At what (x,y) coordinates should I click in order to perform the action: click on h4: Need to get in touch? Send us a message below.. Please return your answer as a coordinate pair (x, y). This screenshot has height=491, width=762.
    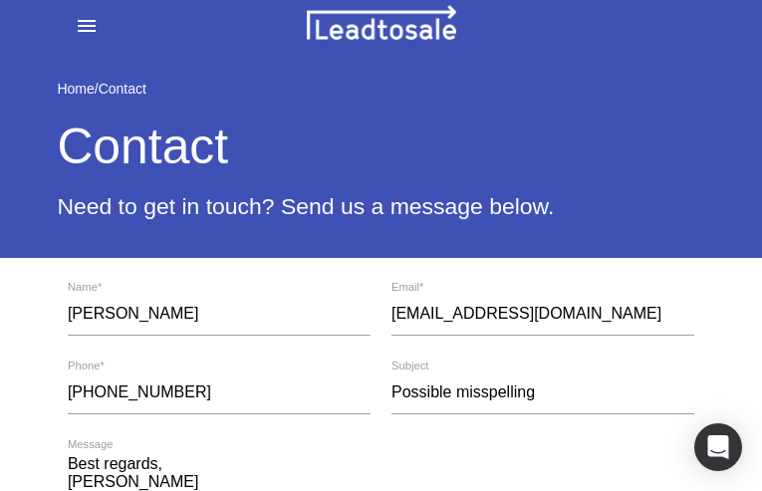
    Looking at the image, I should click on (381, 206).